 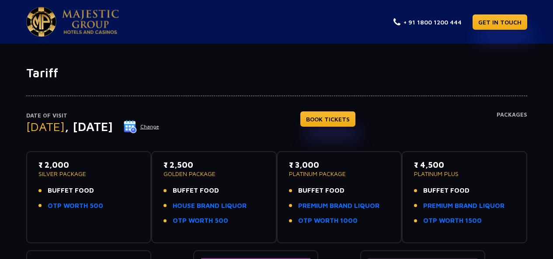 What do you see at coordinates (339, 174) in the screenshot?
I see `p: PLATINUM PACKAGE` at bounding box center [339, 174].